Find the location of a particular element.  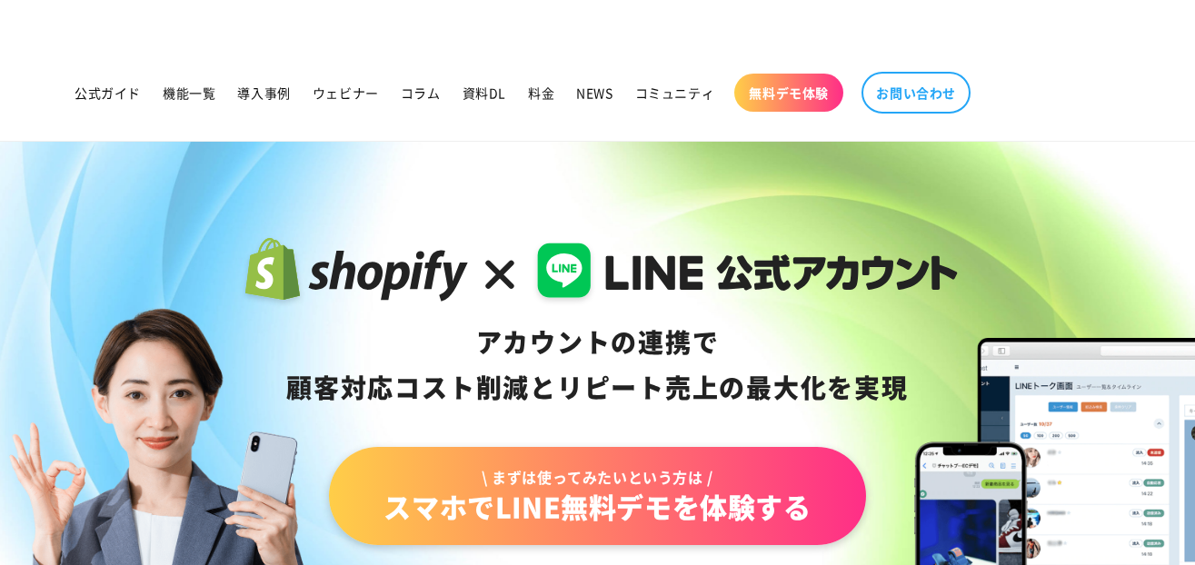

a: コミュニティ is located at coordinates (675, 93).